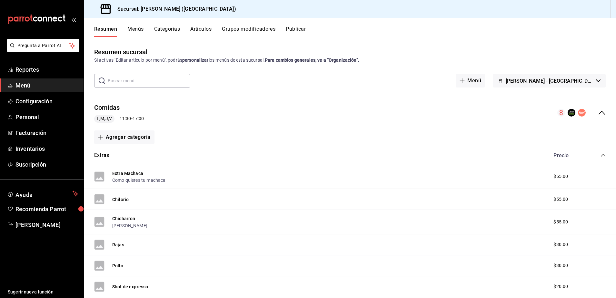  What do you see at coordinates (118, 266) in the screenshot?
I see `button: Pollo` at bounding box center [118, 266].